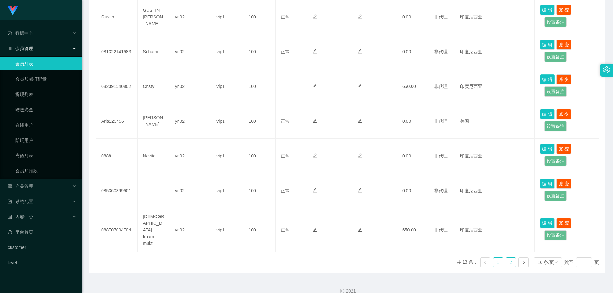  I want to click on td: 0888, so click(117, 156).